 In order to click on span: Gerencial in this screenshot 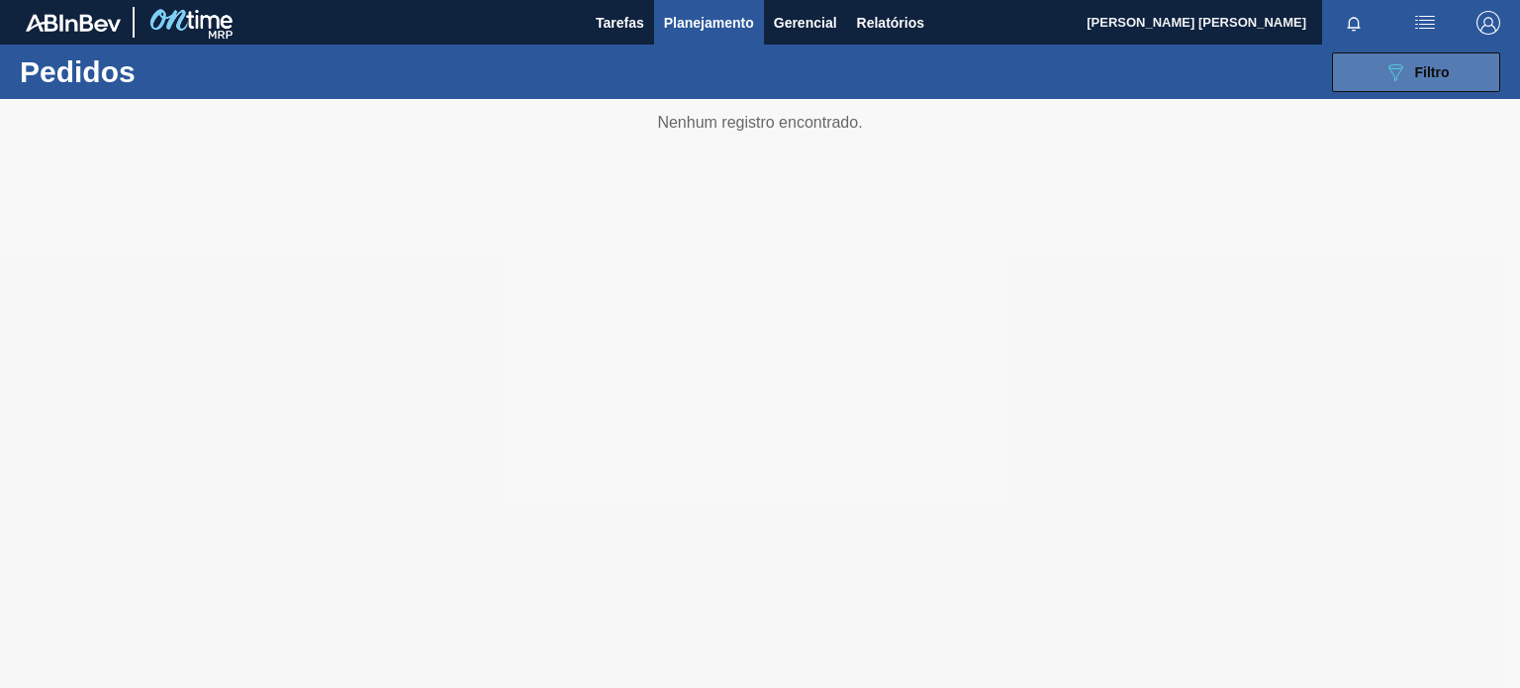, I will do `click(806, 23)`.